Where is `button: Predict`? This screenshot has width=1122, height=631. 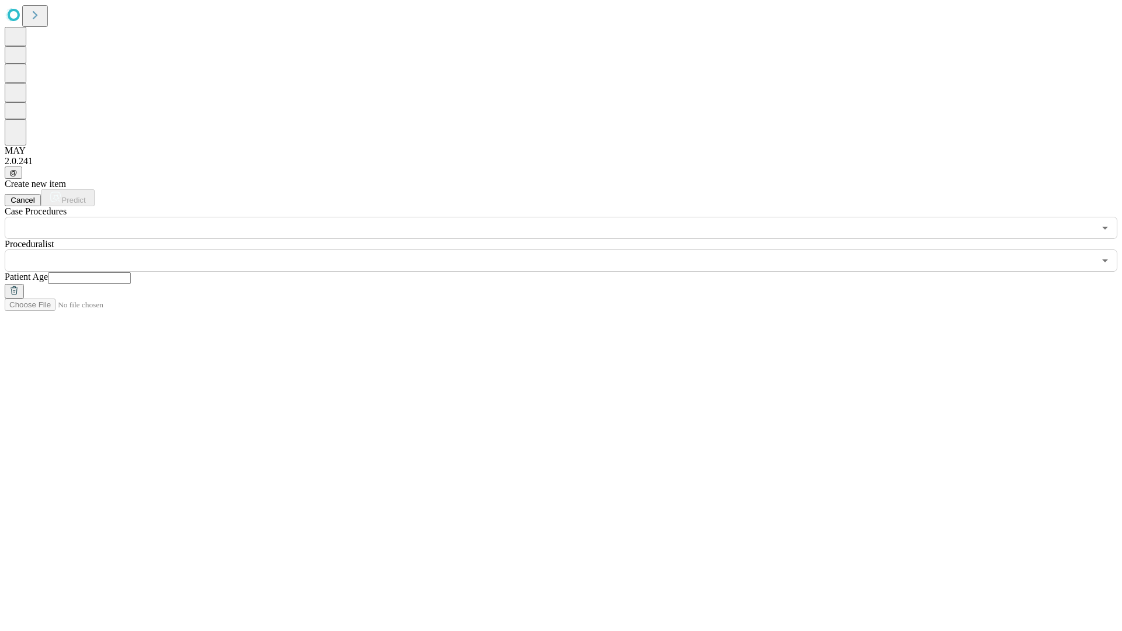
button: Predict is located at coordinates (68, 198).